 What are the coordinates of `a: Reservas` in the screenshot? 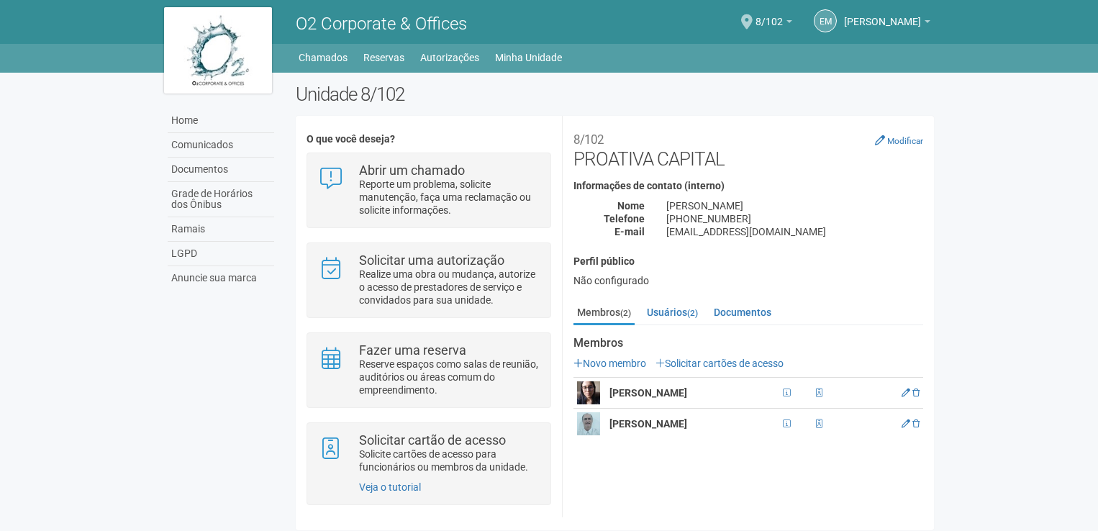 It's located at (384, 58).